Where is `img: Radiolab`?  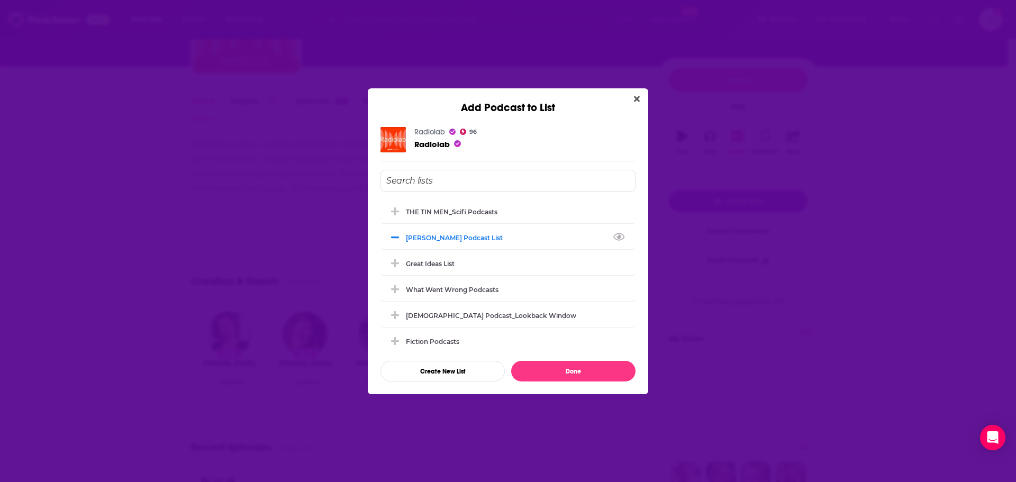
img: Radiolab is located at coordinates (393, 140).